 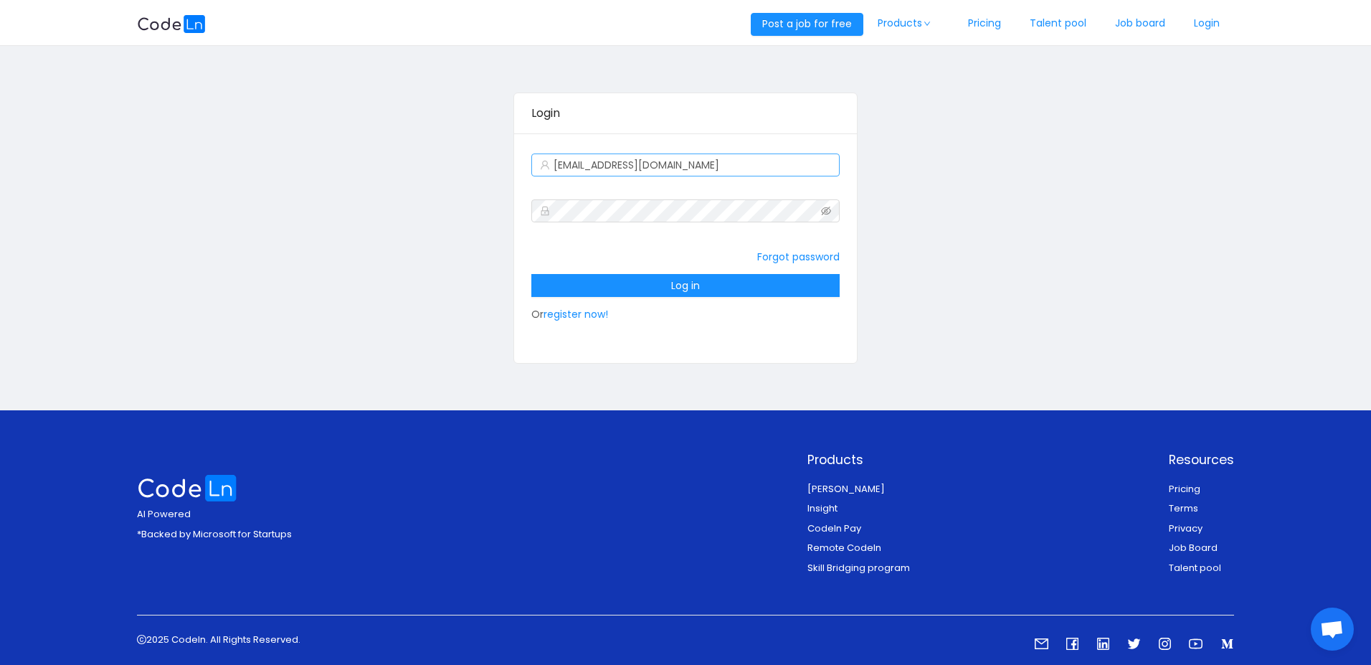 What do you see at coordinates (1195, 644) in the screenshot?
I see `a: icon: youtube` at bounding box center [1195, 644].